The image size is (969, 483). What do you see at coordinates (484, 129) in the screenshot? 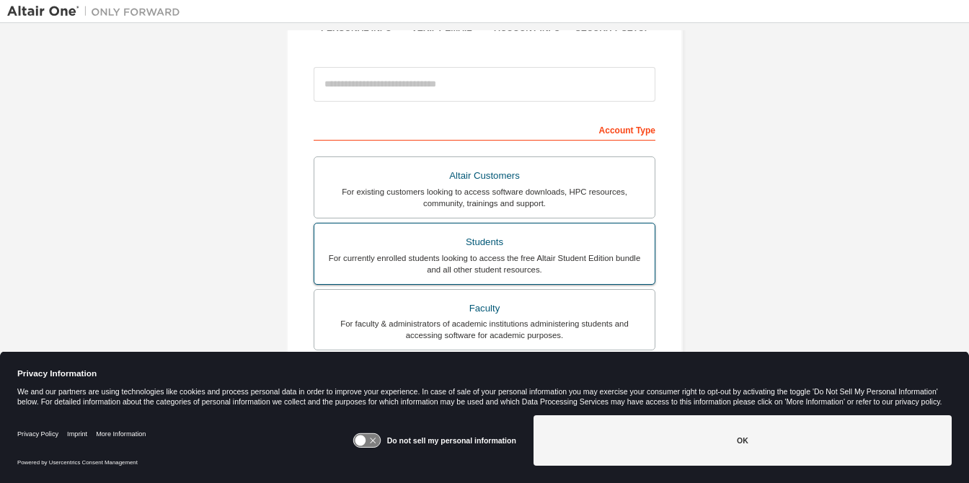
I see `div: Account Type` at bounding box center [484, 129].